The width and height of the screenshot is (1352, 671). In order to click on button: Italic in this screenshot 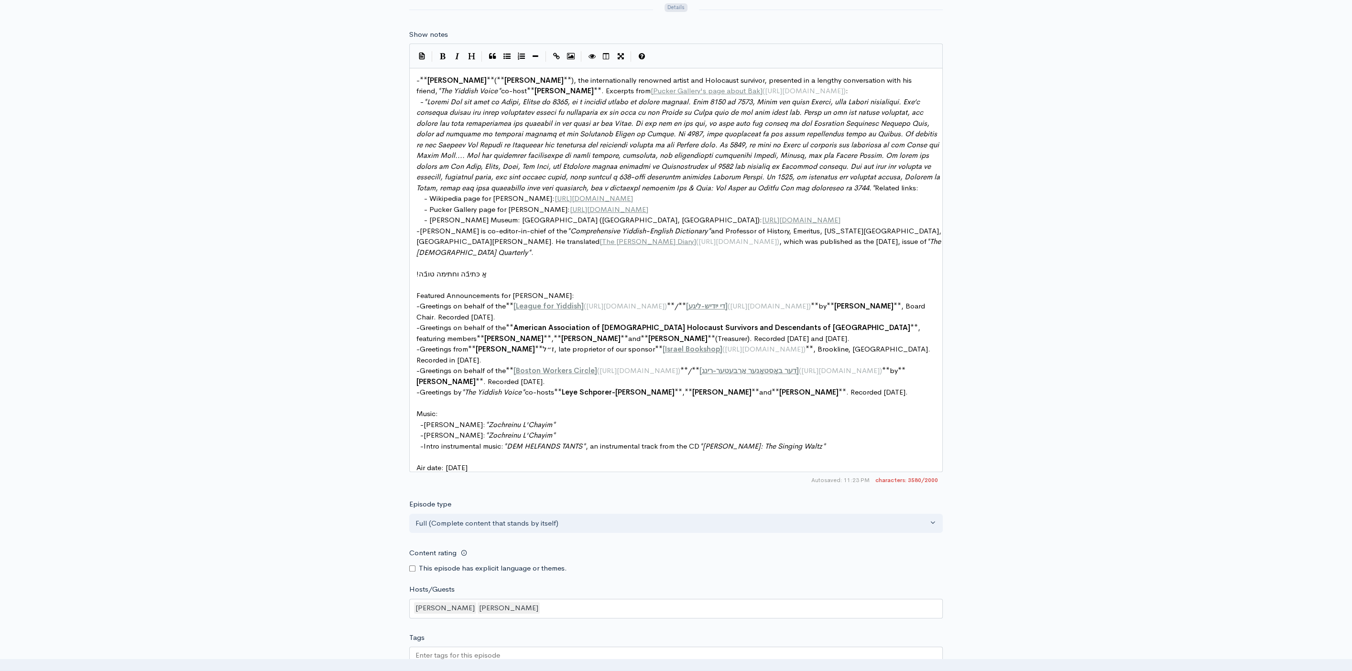, I will do `click(457, 56)`.